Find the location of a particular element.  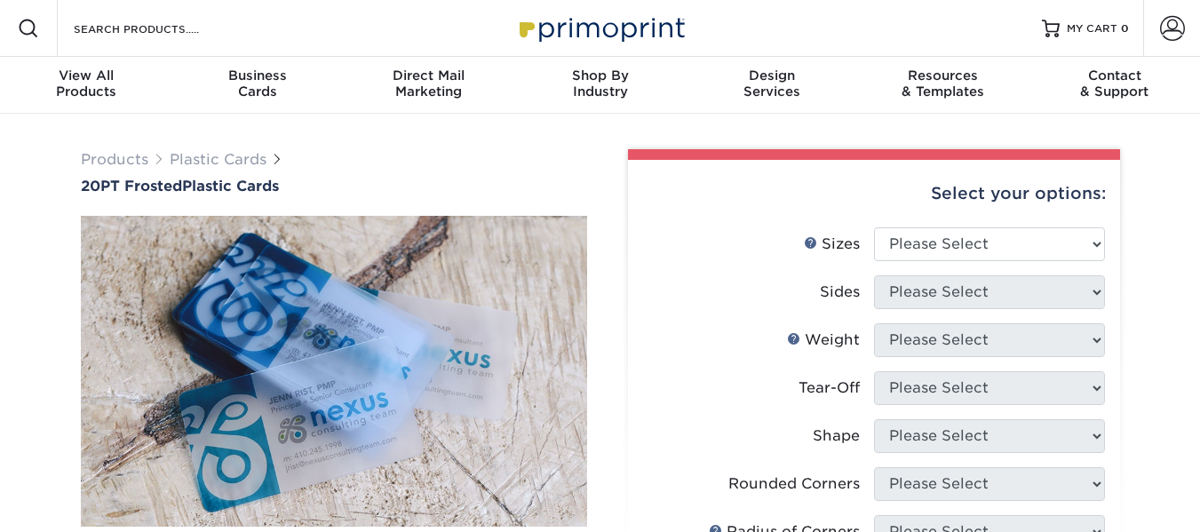

a: DesignServices is located at coordinates (771, 85).